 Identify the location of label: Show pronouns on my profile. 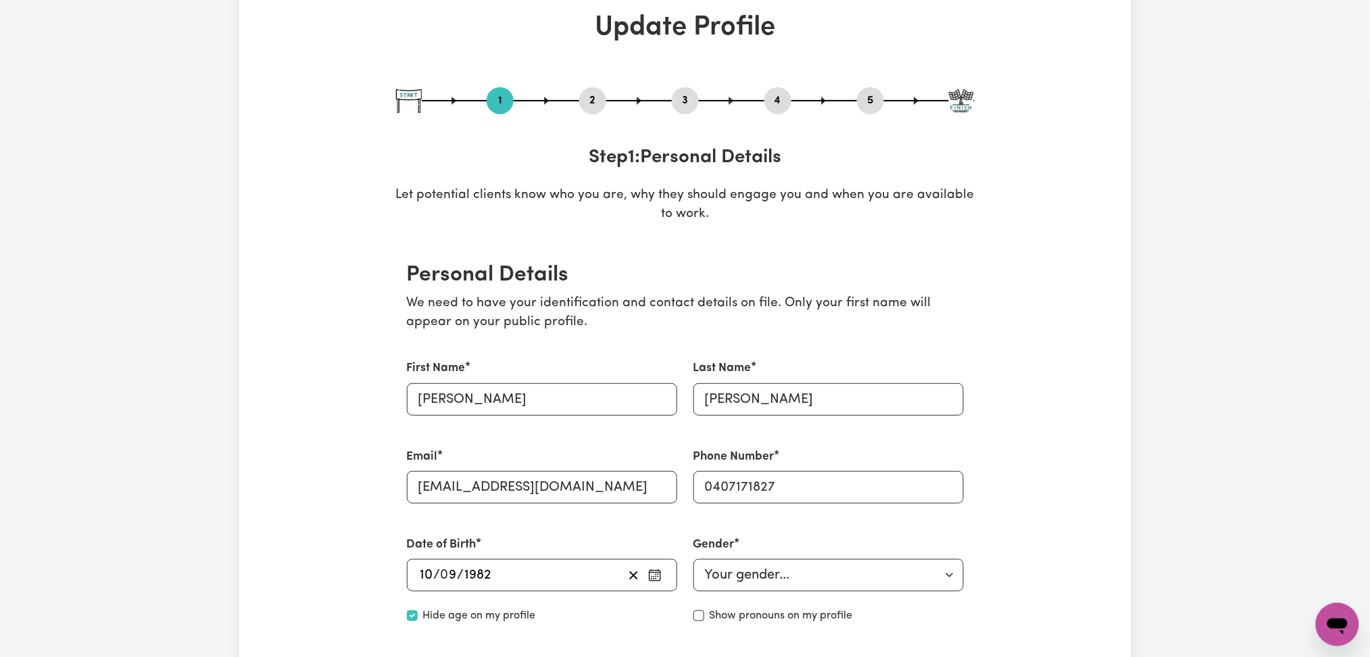
(782, 616).